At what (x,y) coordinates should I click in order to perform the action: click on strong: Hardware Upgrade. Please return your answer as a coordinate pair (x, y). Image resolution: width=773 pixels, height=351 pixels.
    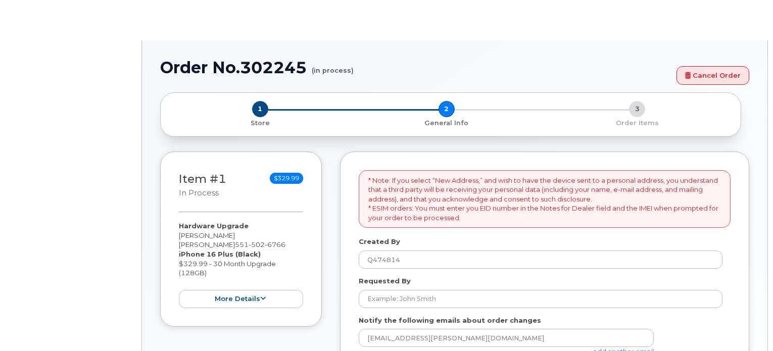
    Looking at the image, I should click on (214, 226).